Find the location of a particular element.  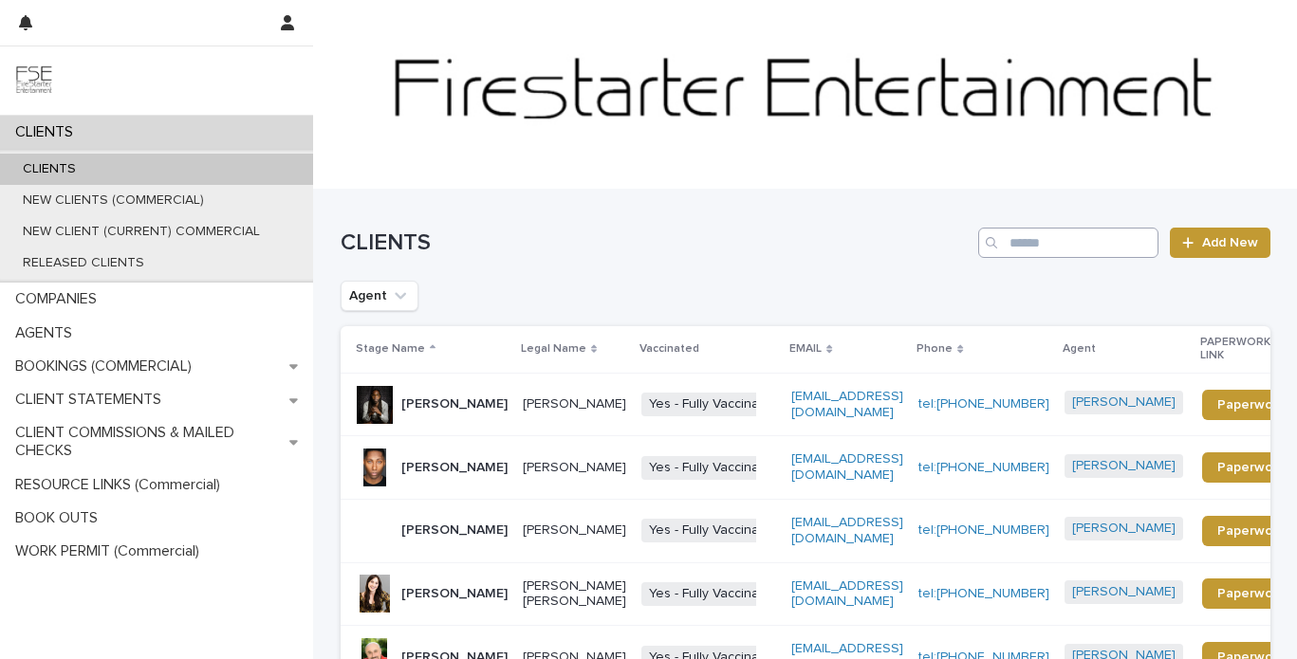

p: RESOURCE LINKS (Commercial) is located at coordinates (121, 485).